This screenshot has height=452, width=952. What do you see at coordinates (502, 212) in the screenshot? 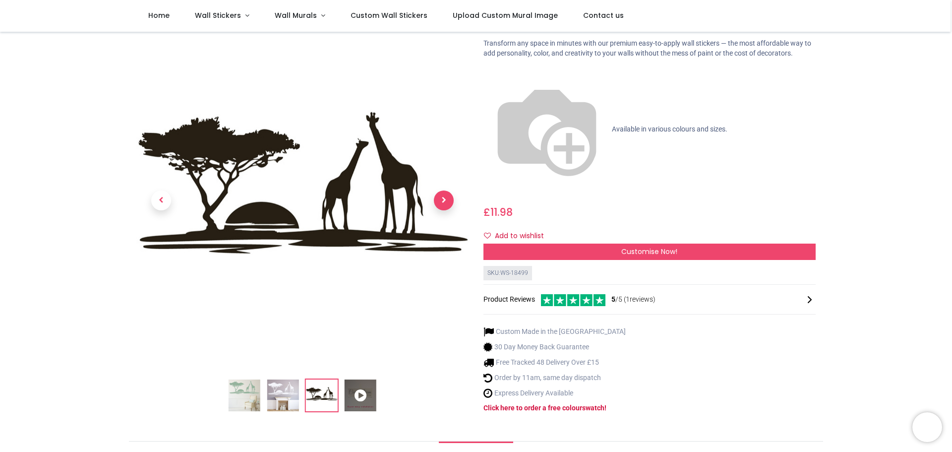
I see `span: 11.98` at bounding box center [502, 212].